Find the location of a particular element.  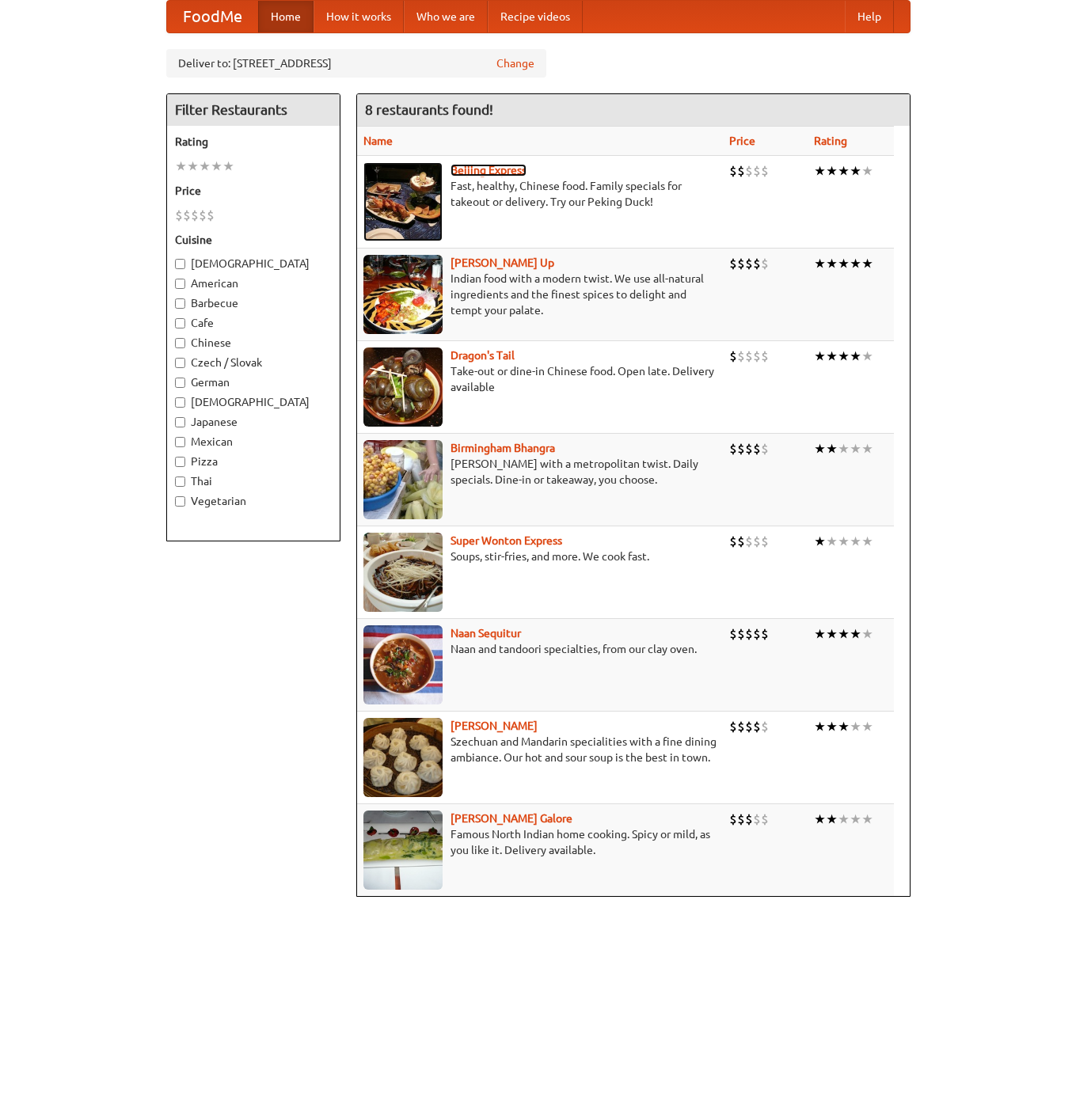

label: Czech / Slovak is located at coordinates (253, 363).